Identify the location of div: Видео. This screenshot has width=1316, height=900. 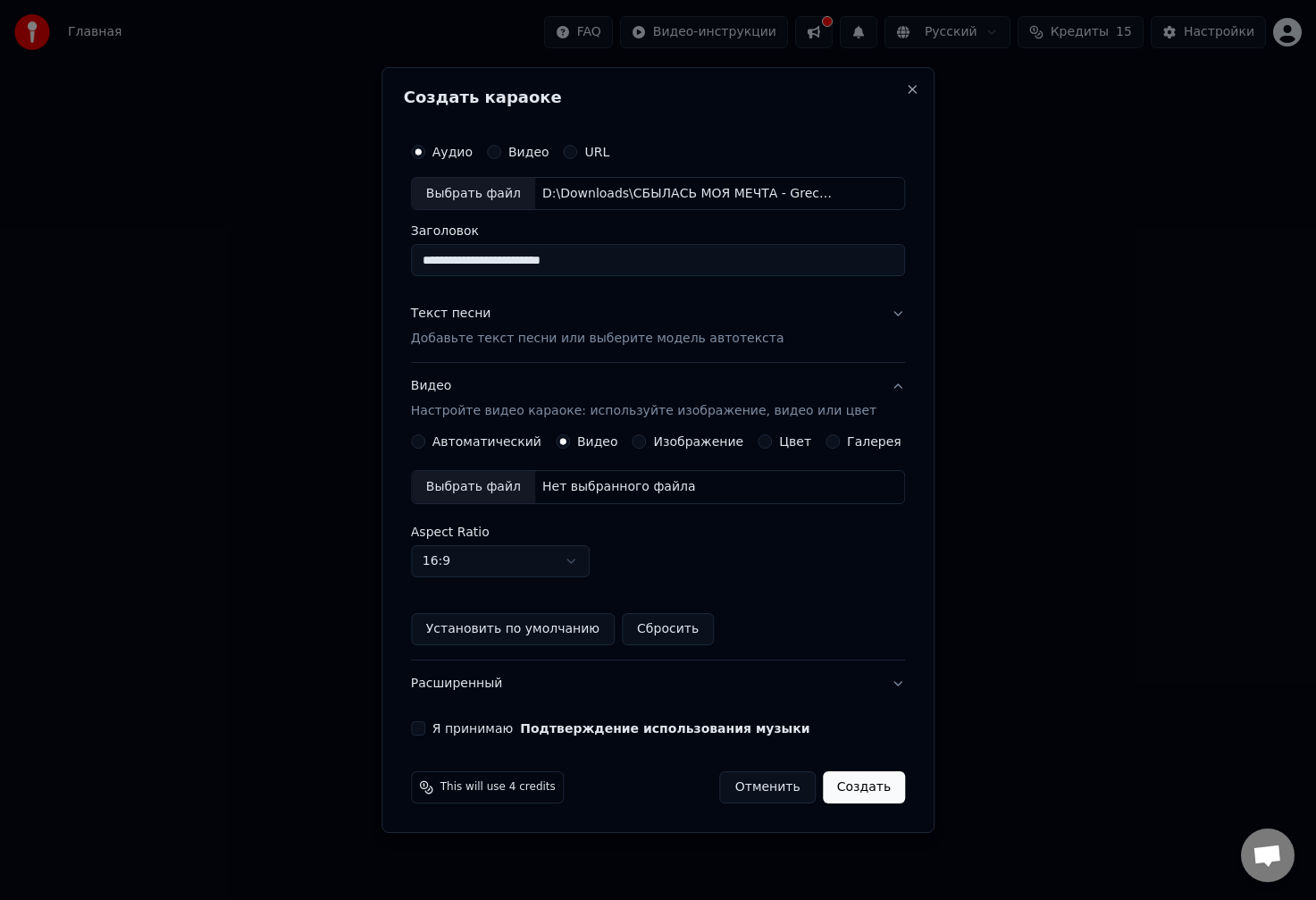
(643, 399).